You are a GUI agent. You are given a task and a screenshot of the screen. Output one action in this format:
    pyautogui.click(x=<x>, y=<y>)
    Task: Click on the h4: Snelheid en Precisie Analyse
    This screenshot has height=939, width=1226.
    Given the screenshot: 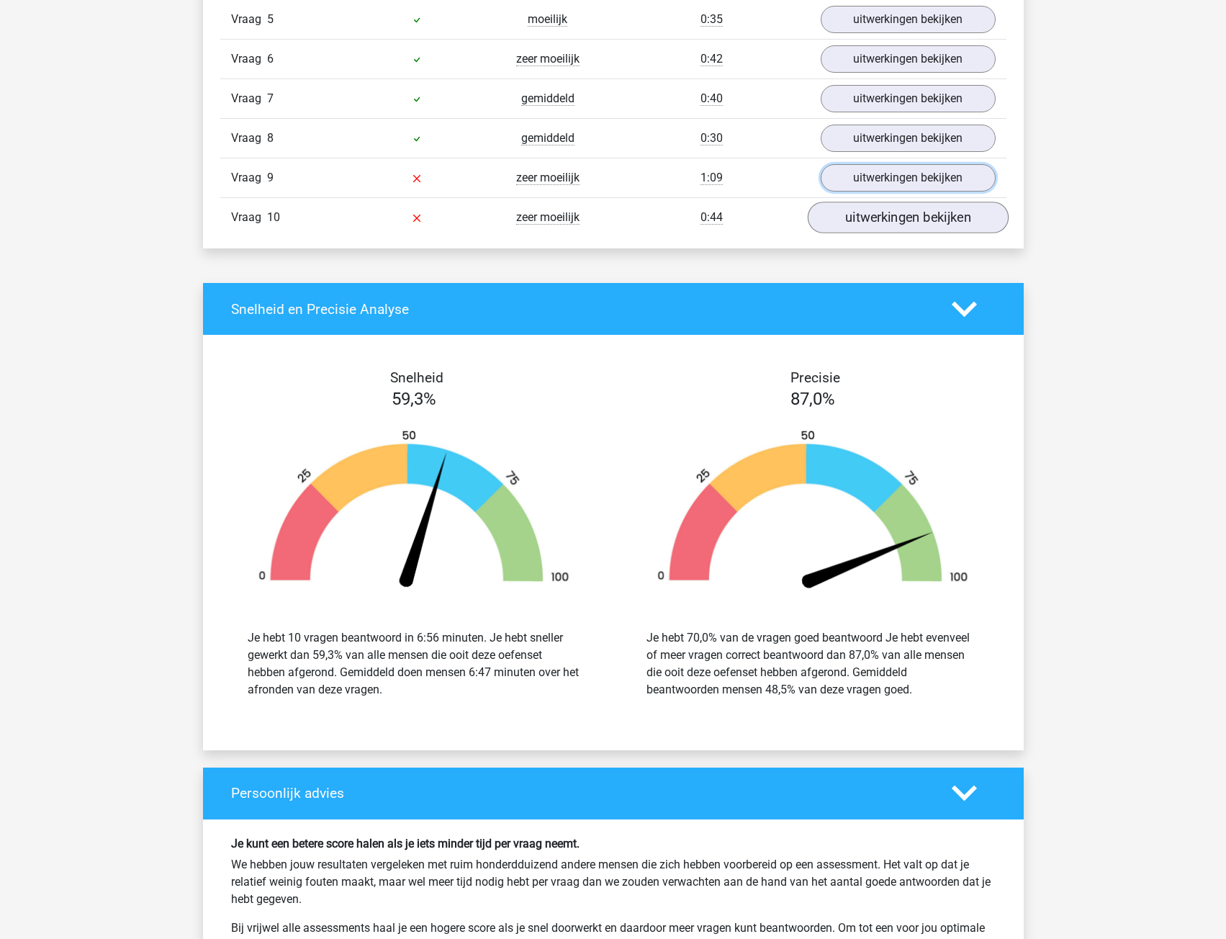 What is the action you would take?
    pyautogui.click(x=580, y=309)
    